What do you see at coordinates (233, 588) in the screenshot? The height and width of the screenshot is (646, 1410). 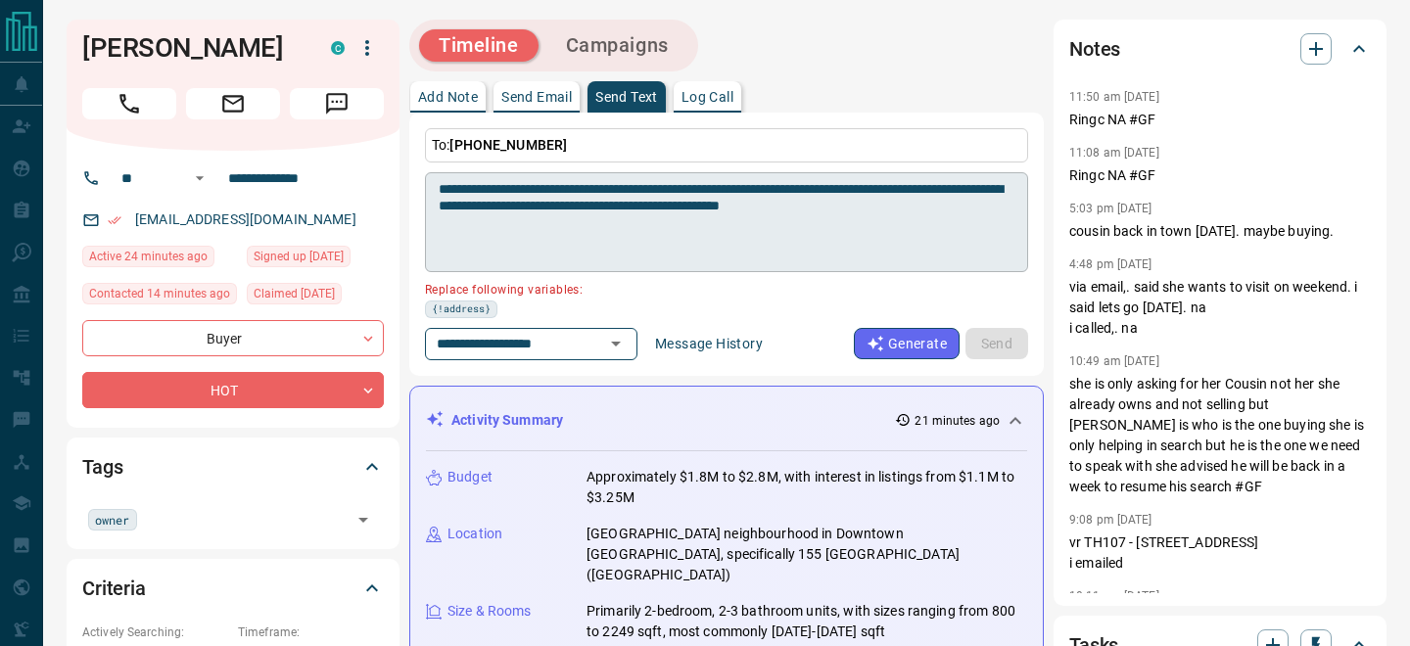 I see `div: Criteria` at bounding box center [233, 588].